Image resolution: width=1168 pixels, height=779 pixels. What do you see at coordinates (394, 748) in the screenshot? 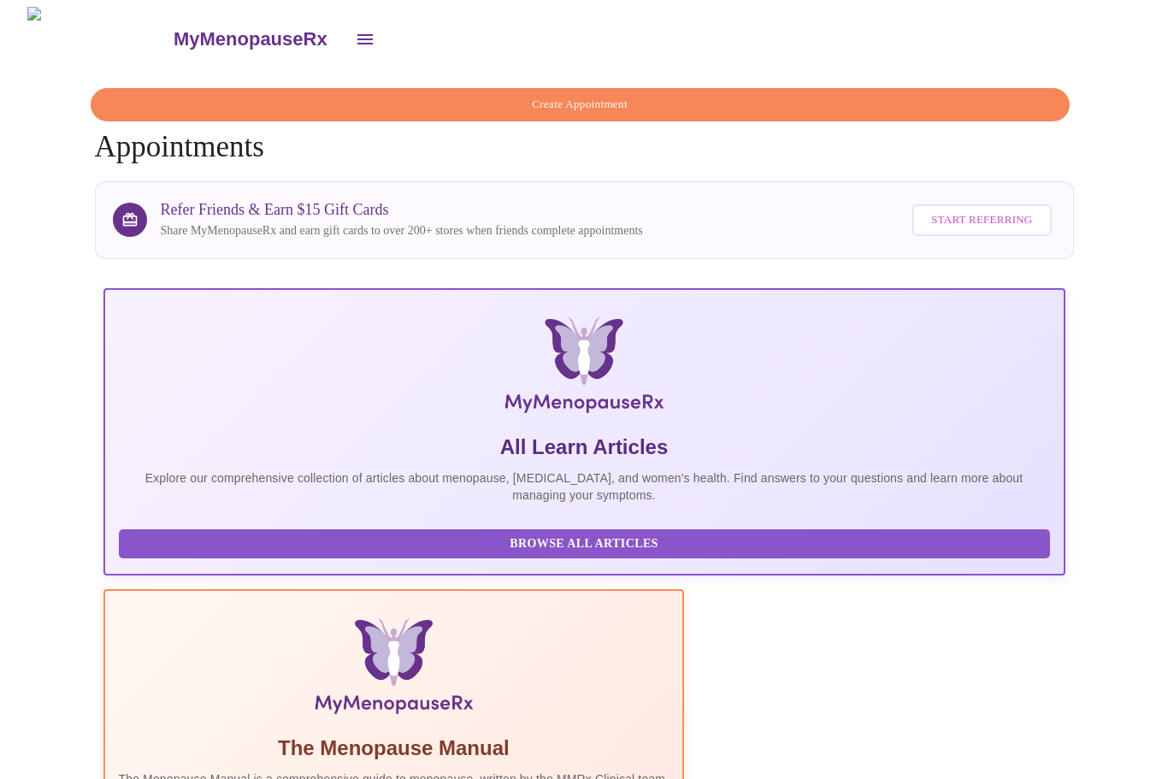
I see `h5: The Menopause Manual` at bounding box center [394, 748].